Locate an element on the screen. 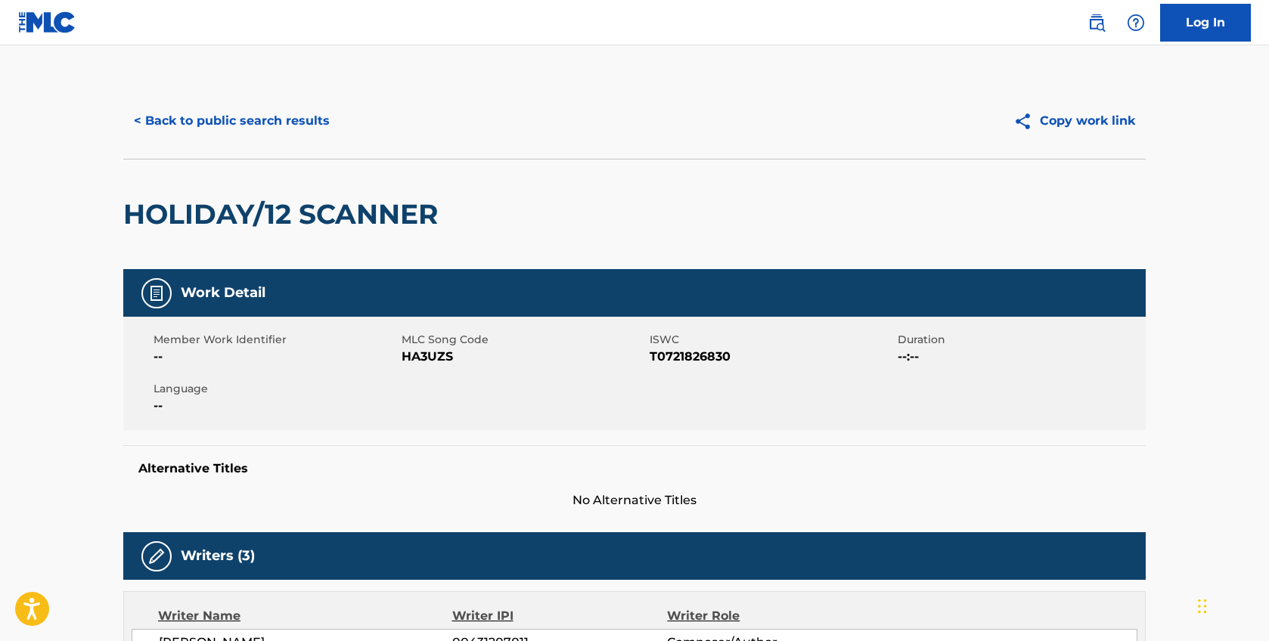 This screenshot has width=1269, height=641. div: Writer Name is located at coordinates (305, 616).